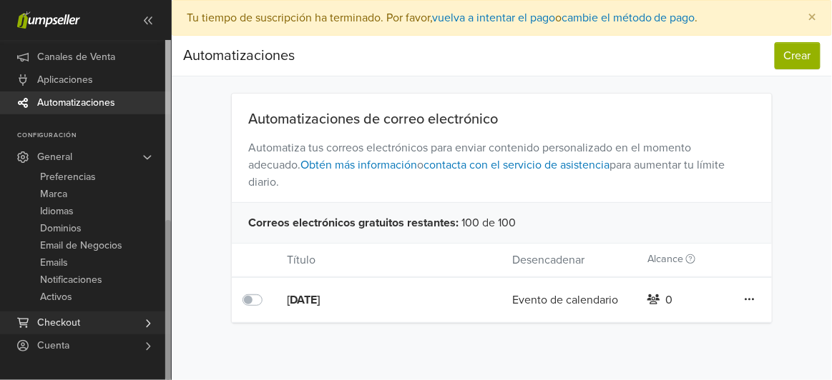  I want to click on a: Obtén más información, so click(359, 165).